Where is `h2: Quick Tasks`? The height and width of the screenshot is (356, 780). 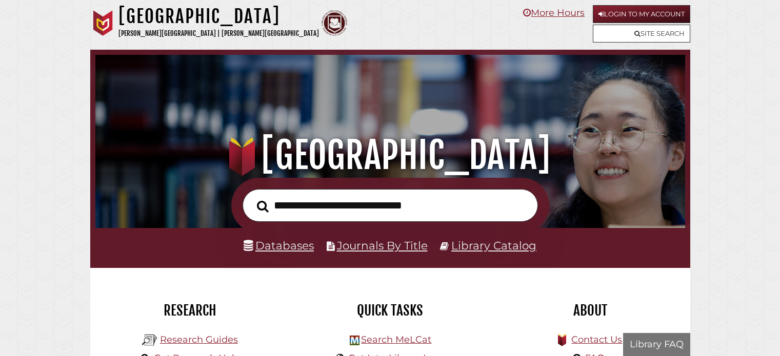 h2: Quick Tasks is located at coordinates (390, 311).